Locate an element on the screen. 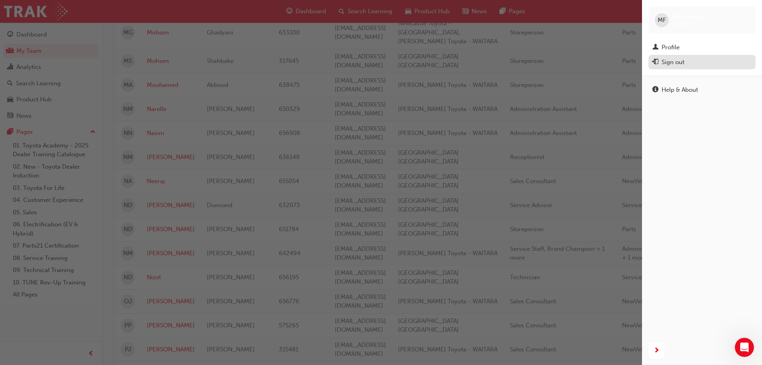 This screenshot has height=365, width=762. button: Sign out is located at coordinates (702, 62).